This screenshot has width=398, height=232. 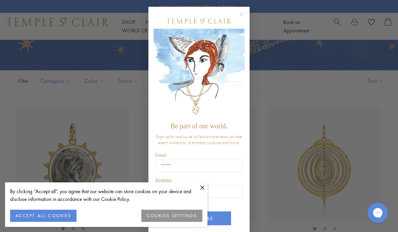 What do you see at coordinates (164, 180) in the screenshot?
I see `span: Birthday` at bounding box center [164, 180].